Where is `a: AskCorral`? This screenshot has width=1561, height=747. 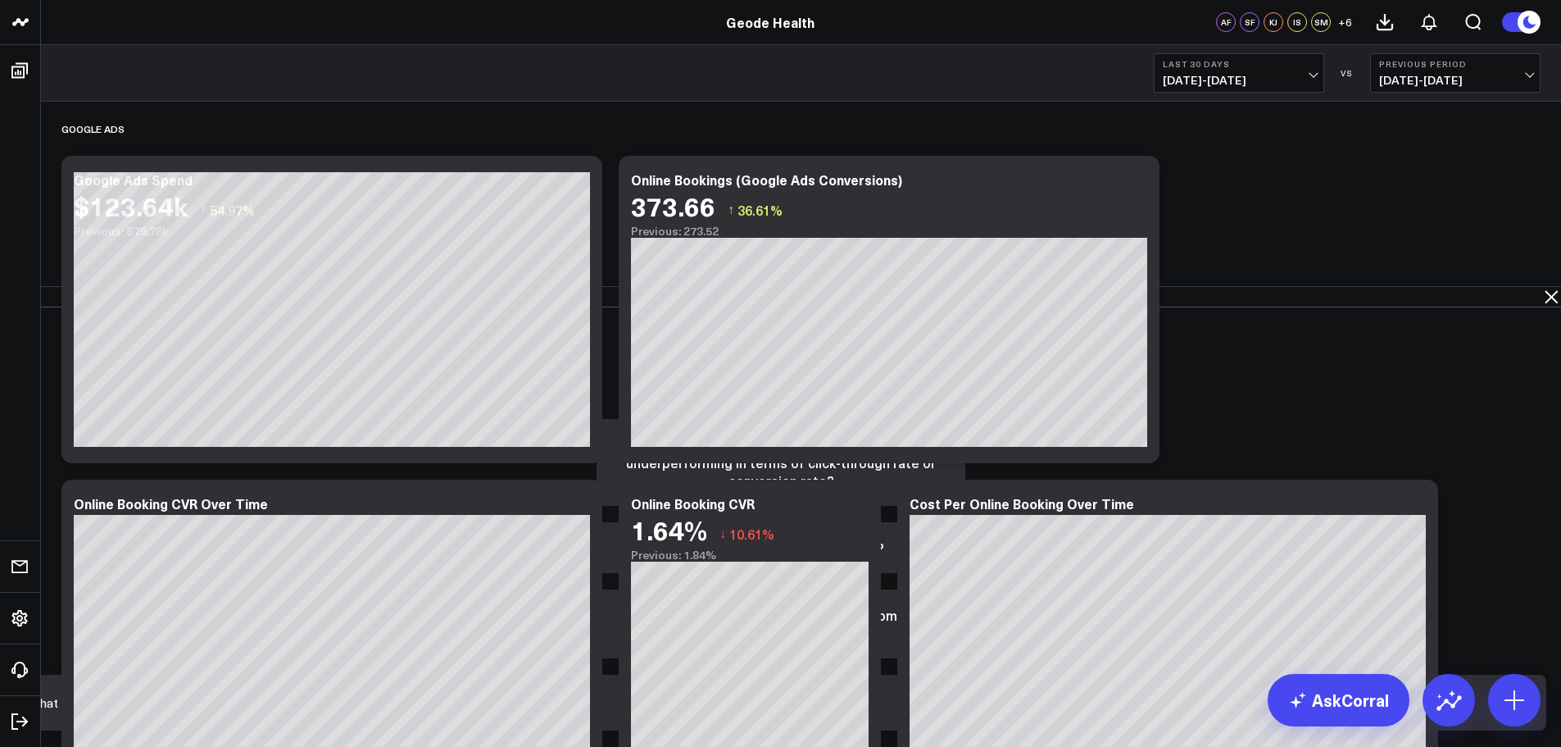
a: AskCorral is located at coordinates (1338, 700).